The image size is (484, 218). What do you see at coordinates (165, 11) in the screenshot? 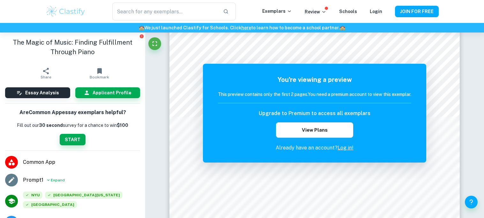
I see `input: Search for any exemplars...` at bounding box center [165, 11].